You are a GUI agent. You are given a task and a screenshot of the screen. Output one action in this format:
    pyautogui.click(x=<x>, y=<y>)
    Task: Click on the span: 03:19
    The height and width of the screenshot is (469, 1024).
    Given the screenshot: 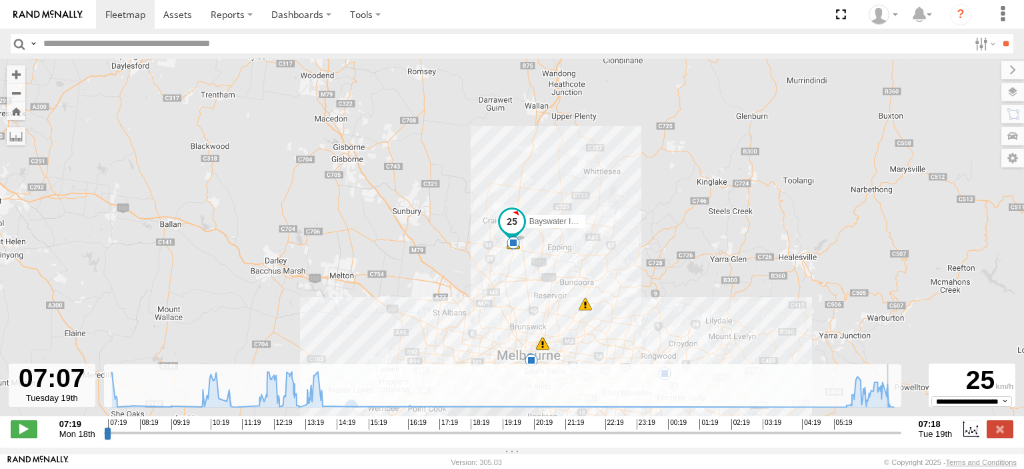 What is the action you would take?
    pyautogui.click(x=772, y=424)
    